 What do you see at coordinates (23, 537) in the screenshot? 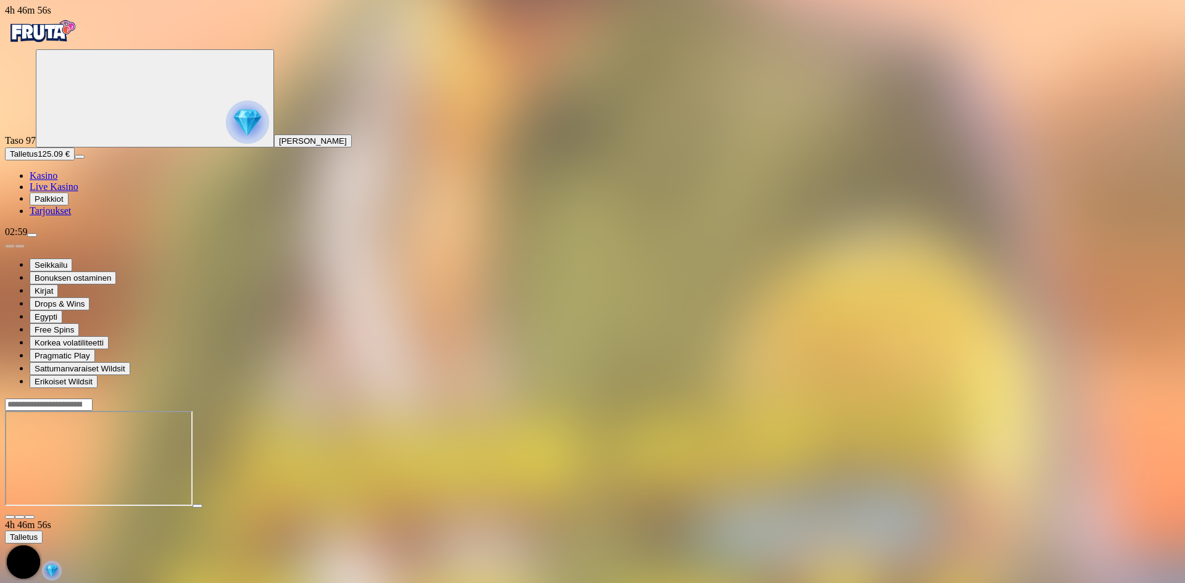
I see `button: Talletus` at bounding box center [23, 537].